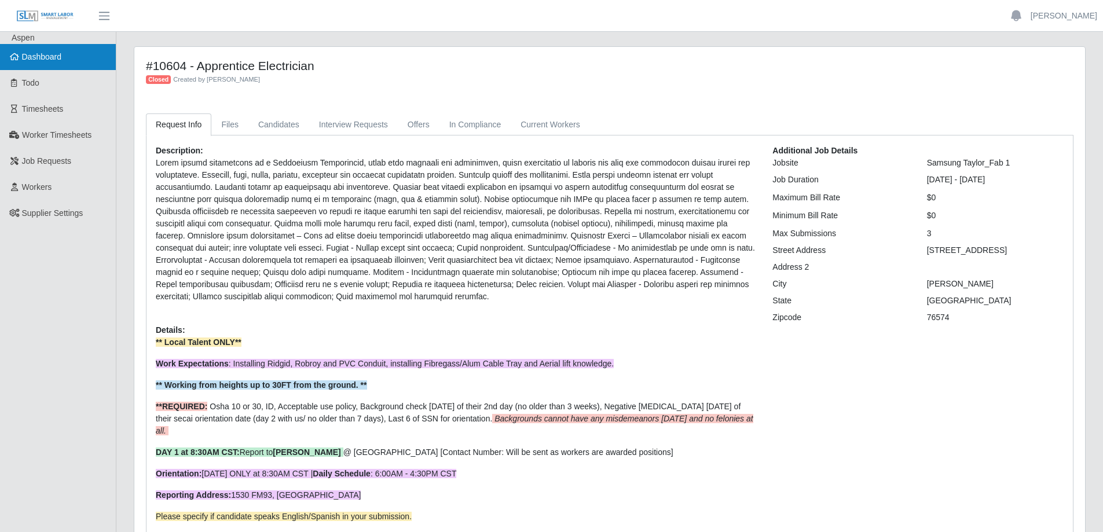 The height and width of the screenshot is (532, 1103). Describe the element at coordinates (178, 124) in the screenshot. I see `a: Request Info` at that location.